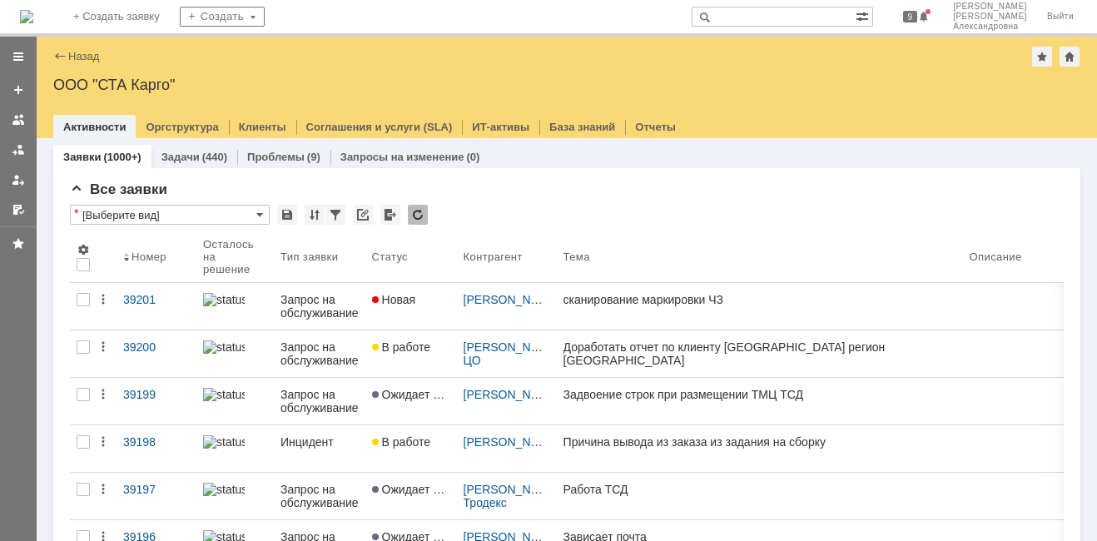 This screenshot has height=541, width=1097. I want to click on a: 39197, so click(156, 496).